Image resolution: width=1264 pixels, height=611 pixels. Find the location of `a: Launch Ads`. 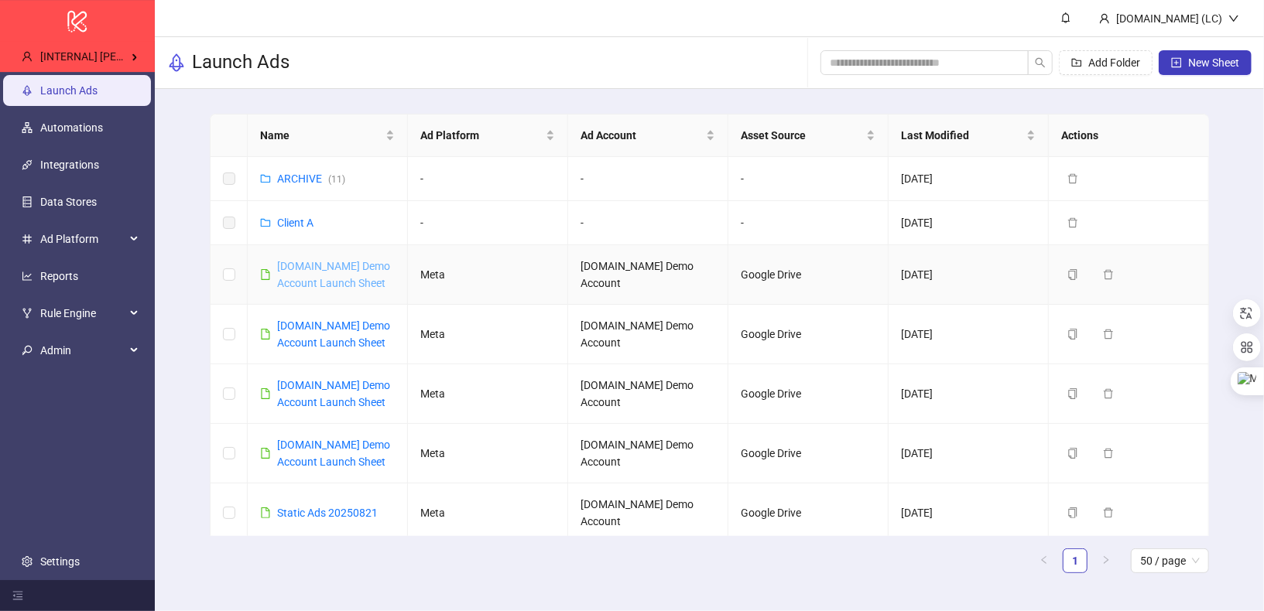

a: Launch Ads is located at coordinates (69, 91).